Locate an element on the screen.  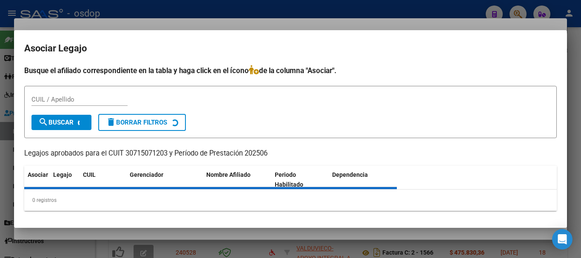
mat-icon: search is located at coordinates (43, 122).